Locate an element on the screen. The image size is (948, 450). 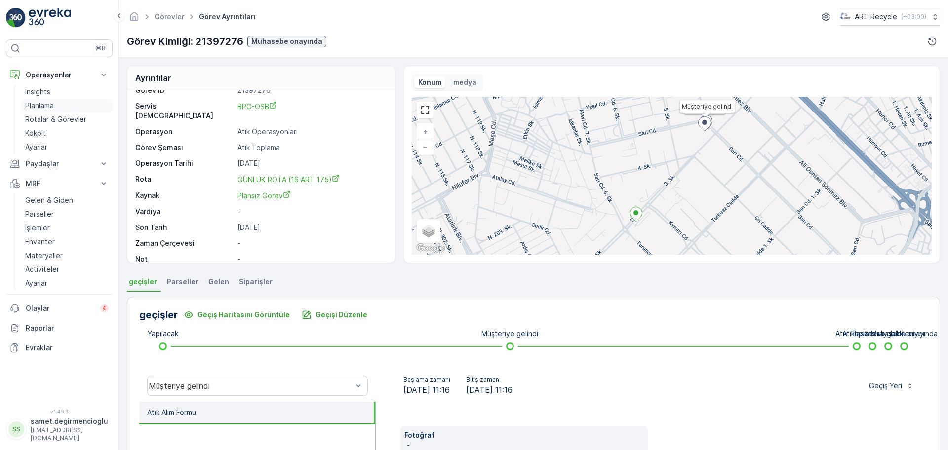
p: Operasyon is located at coordinates (184, 132).